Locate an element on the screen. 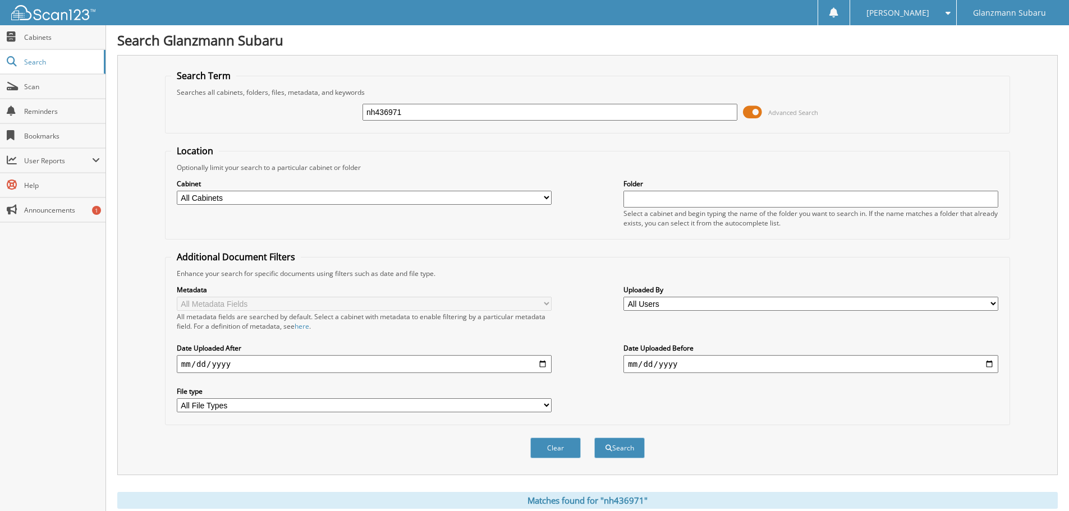 Image resolution: width=1069 pixels, height=511 pixels. label: Date Uploaded Before is located at coordinates (811, 348).